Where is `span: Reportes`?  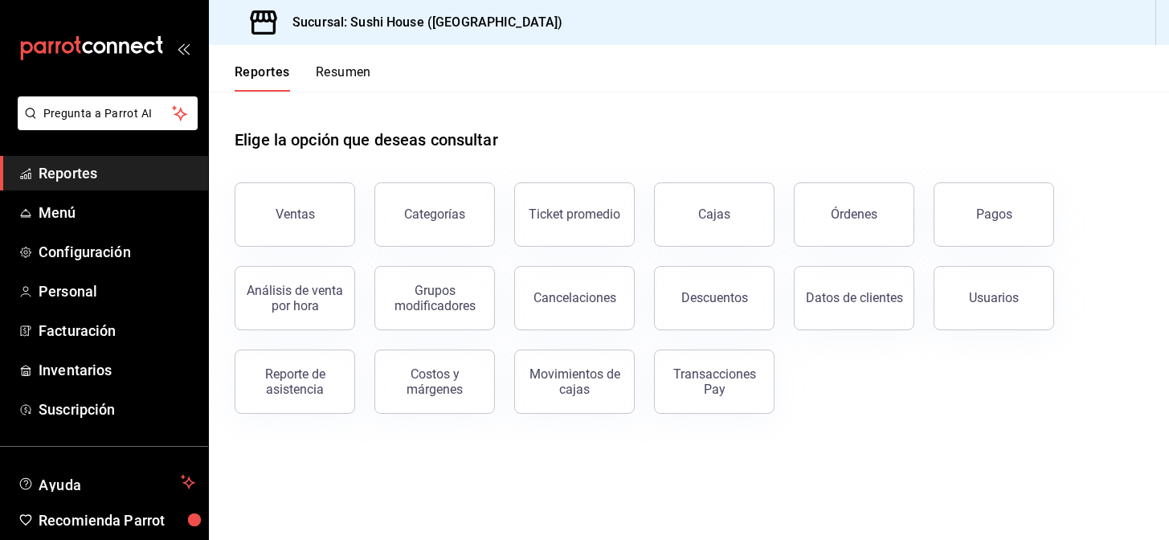
span: Reportes is located at coordinates (116, 173).